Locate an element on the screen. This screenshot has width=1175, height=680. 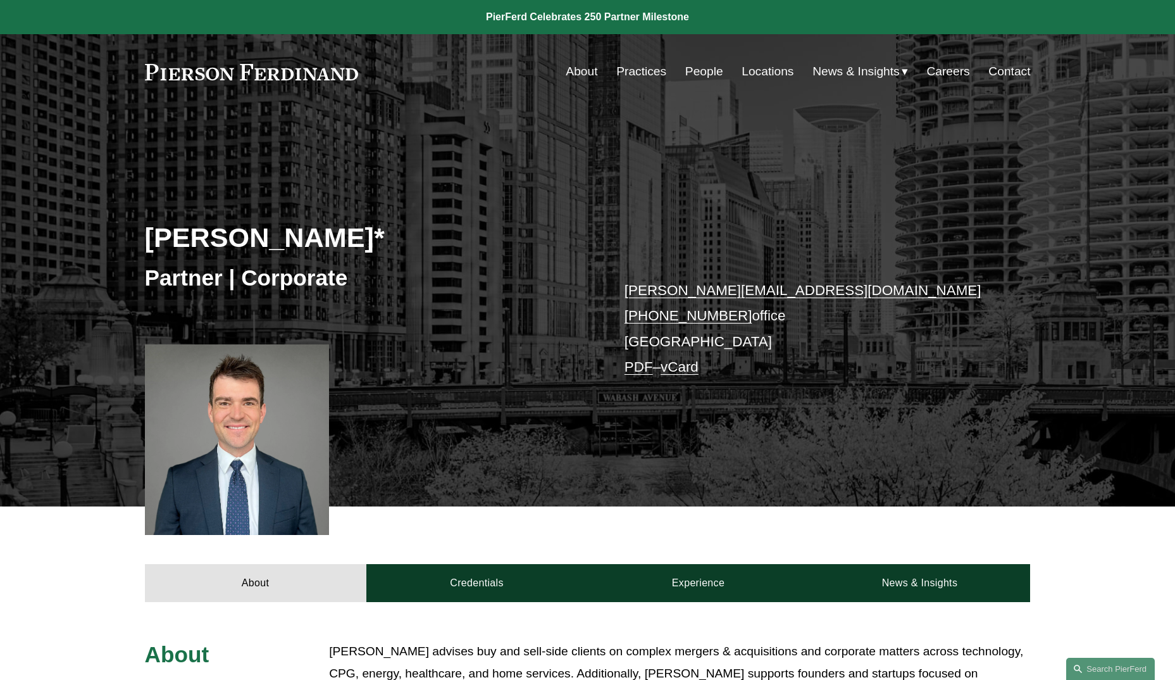
h3: Partner | Corporate is located at coordinates (366, 278).